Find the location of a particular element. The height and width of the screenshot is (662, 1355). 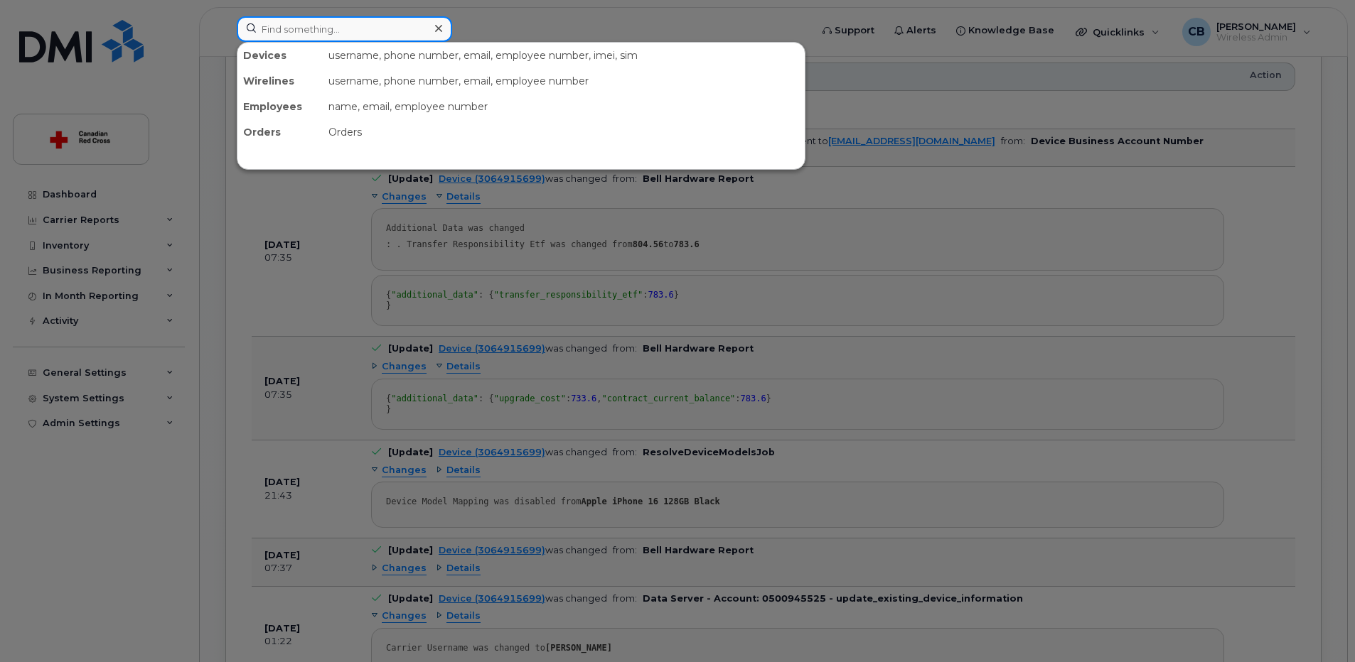

div: name, email, employee number is located at coordinates (564, 107).